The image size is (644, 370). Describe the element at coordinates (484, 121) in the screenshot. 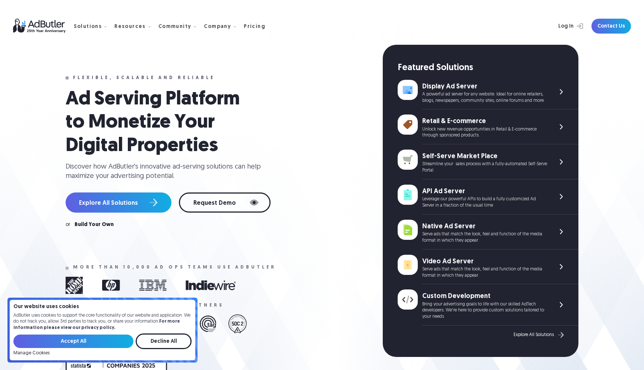

I see `div: Retail & E-commerce` at that location.